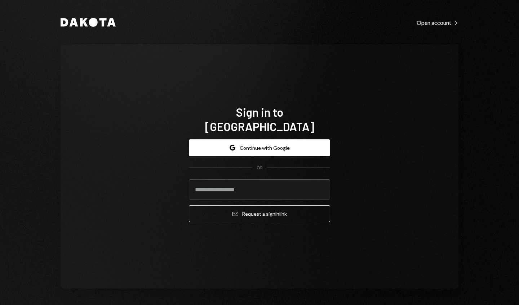 Image resolution: width=519 pixels, height=305 pixels. What do you see at coordinates (259, 148) in the screenshot?
I see `button: Continue with Google` at bounding box center [259, 148].